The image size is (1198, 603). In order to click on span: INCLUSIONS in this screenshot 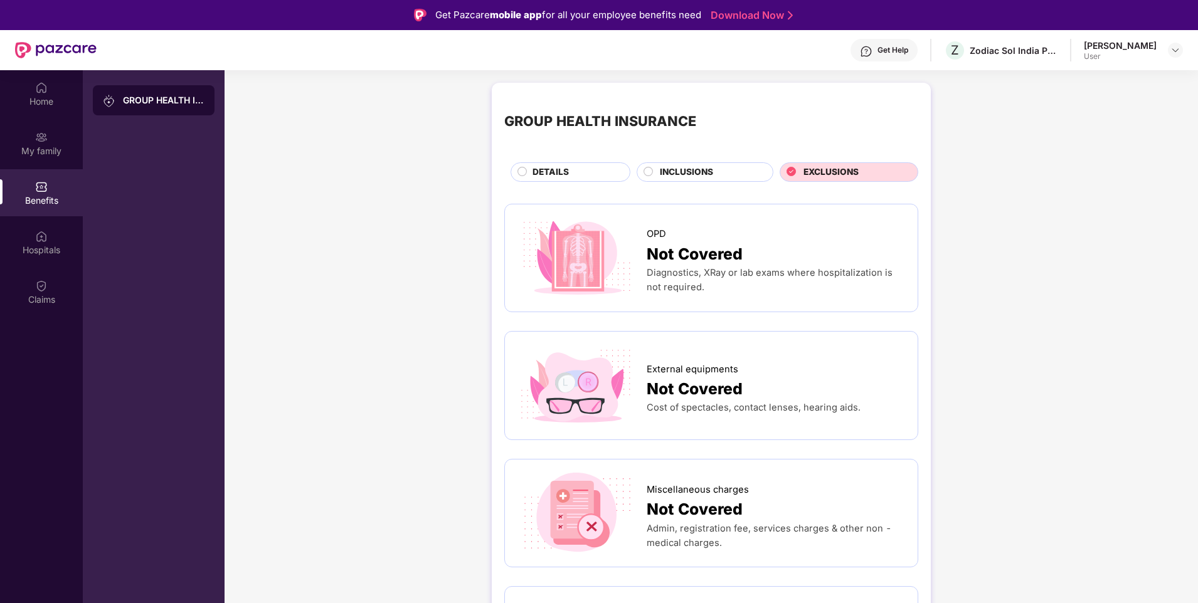, I will do `click(686, 172)`.